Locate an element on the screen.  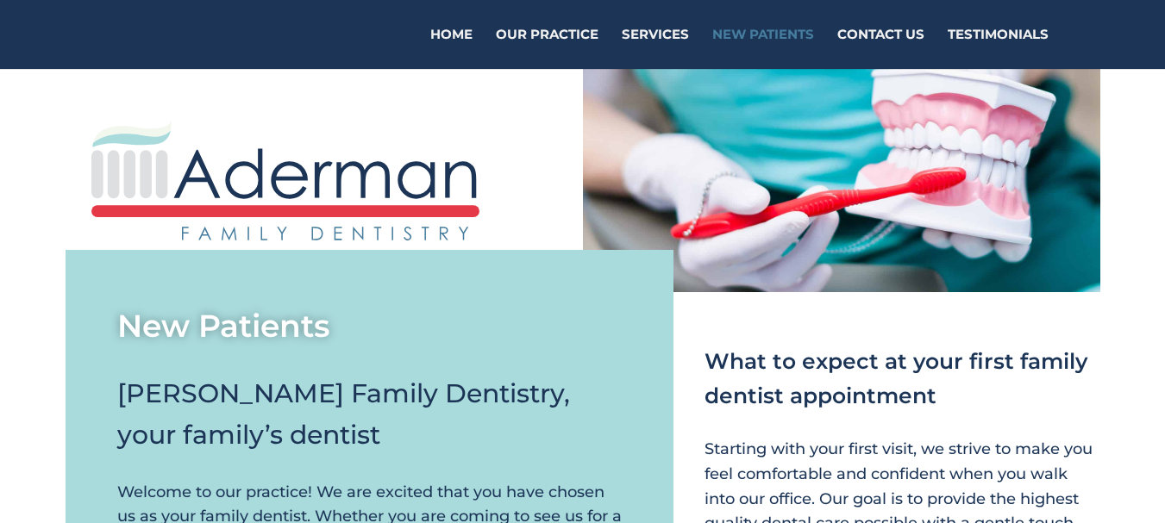
a: Testimonials is located at coordinates (998, 48).